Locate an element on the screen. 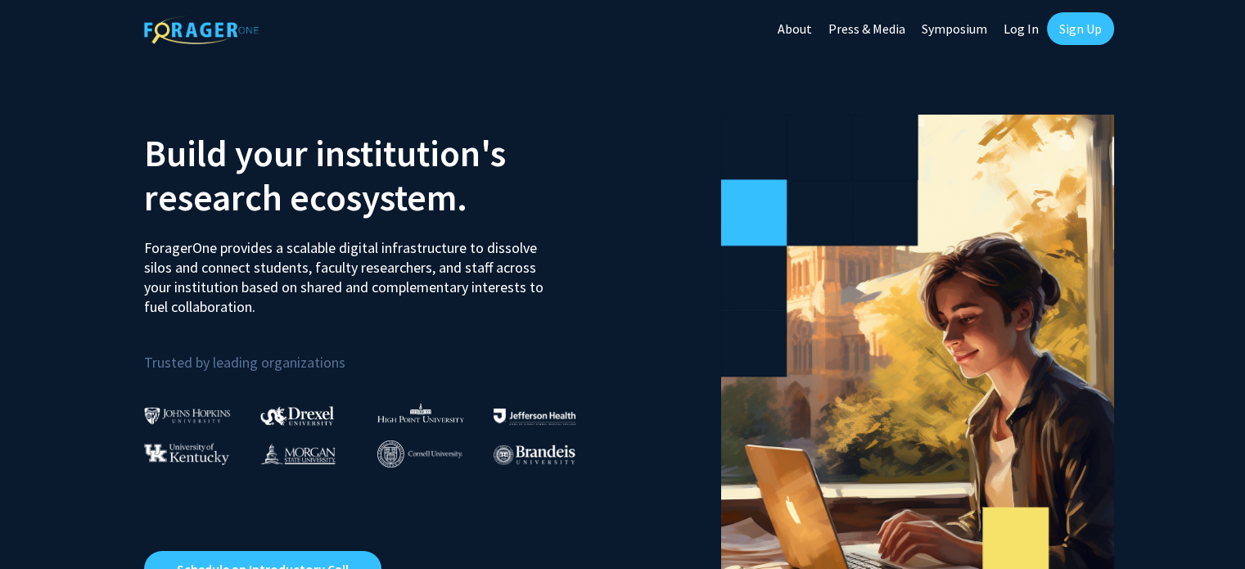 The image size is (1245, 569). p: ForagerOne provides a scalable digital infrastructure to dissolve silos and connect students, fac... is located at coordinates (349, 271).